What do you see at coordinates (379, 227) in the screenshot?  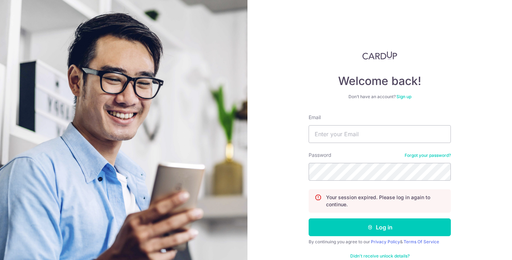 I see `button: Log in` at bounding box center [379, 227].